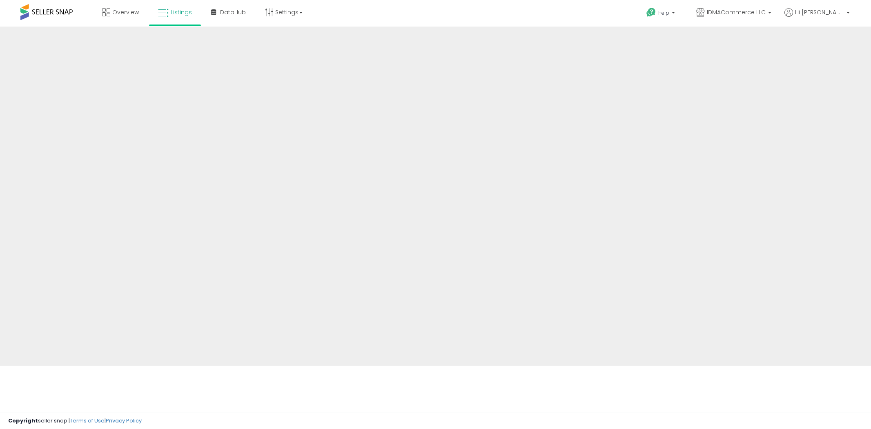  Describe the element at coordinates (125, 12) in the screenshot. I see `span: Overview` at that location.